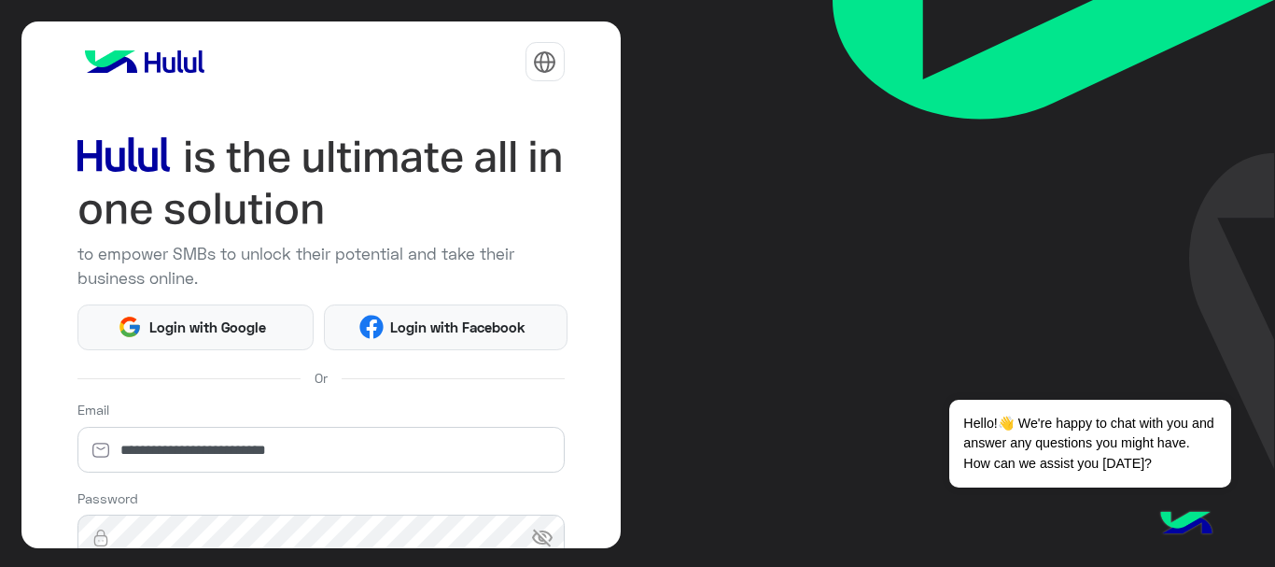  I want to click on img: logo, so click(145, 62).